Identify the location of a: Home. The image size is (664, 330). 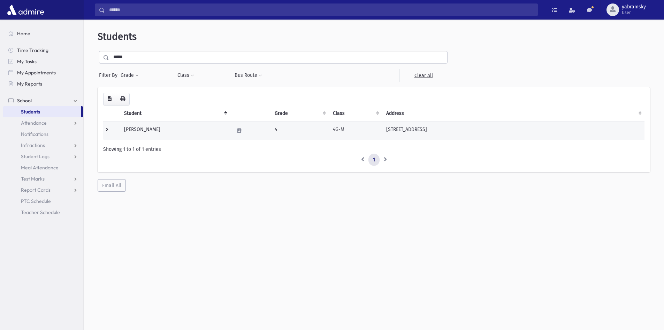
(43, 33).